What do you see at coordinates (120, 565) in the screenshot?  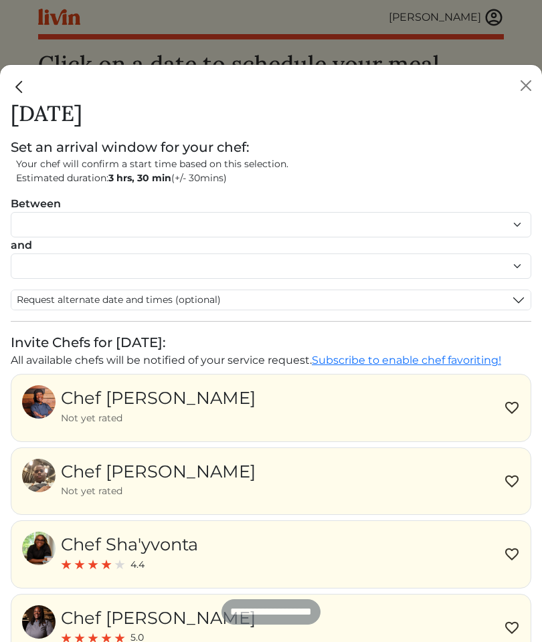 I see `img: gray_star-a9743cfc725de93cdbfd37d9aa5936eef818df36360e3832adb92d34c2242183.svg` at bounding box center [120, 565].